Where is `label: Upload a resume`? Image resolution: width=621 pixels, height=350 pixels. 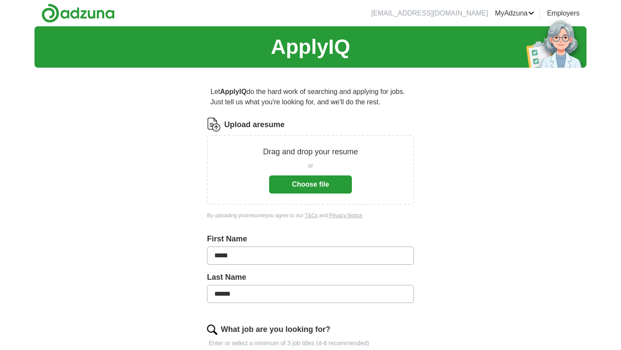
label: Upload a resume is located at coordinates (254, 125).